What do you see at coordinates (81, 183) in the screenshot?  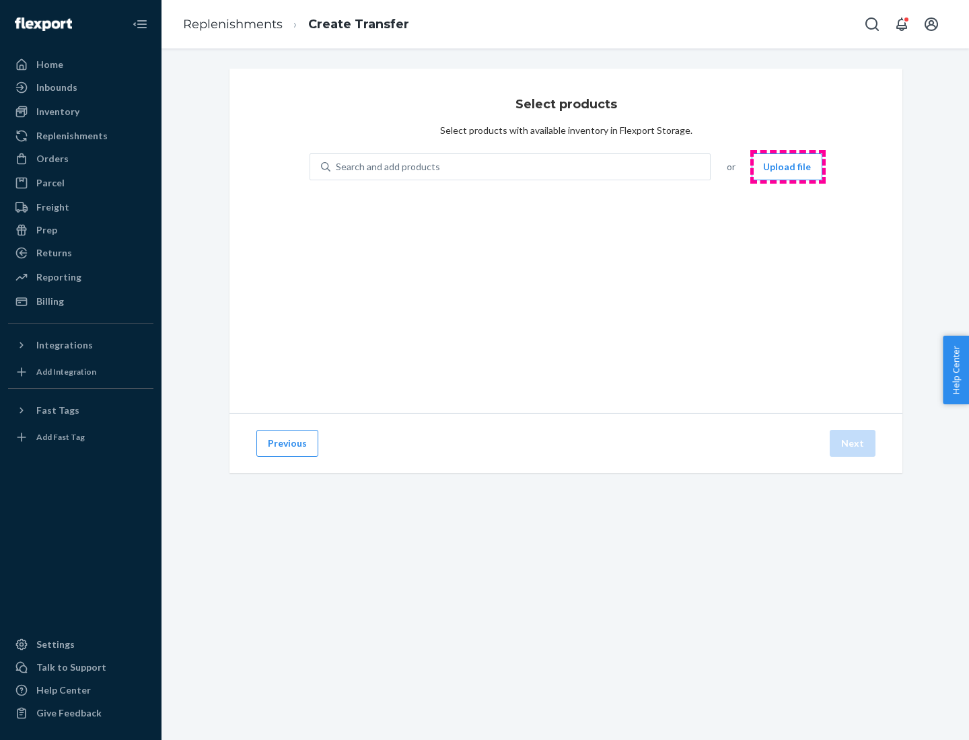 I see `a: Parcel` at bounding box center [81, 183].